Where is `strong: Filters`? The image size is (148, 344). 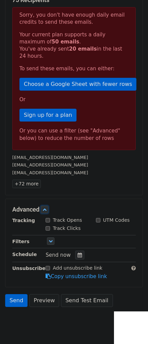
strong: Filters is located at coordinates (21, 242).